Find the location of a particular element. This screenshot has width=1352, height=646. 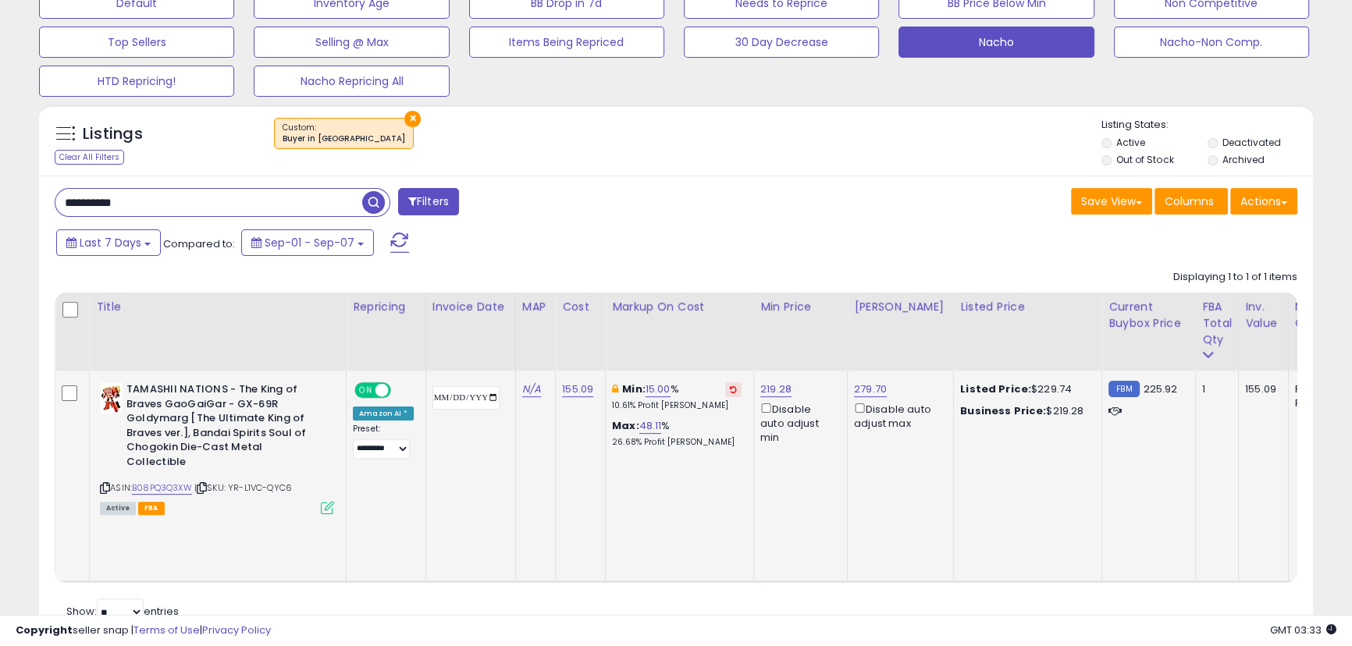

span: 2025-09-16 03:33 GMT is located at coordinates (1303, 630).